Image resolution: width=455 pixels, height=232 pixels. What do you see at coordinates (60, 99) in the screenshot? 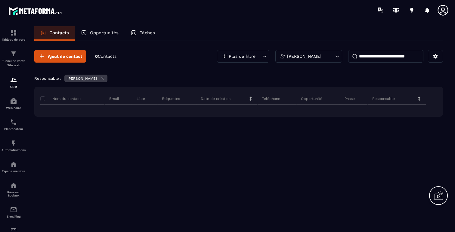
I see `p: Nom du contact` at bounding box center [60, 99].